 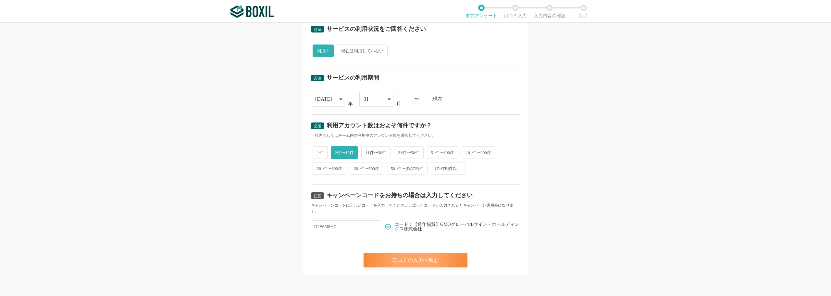 I want to click on span: 51件〜100件, so click(x=443, y=152).